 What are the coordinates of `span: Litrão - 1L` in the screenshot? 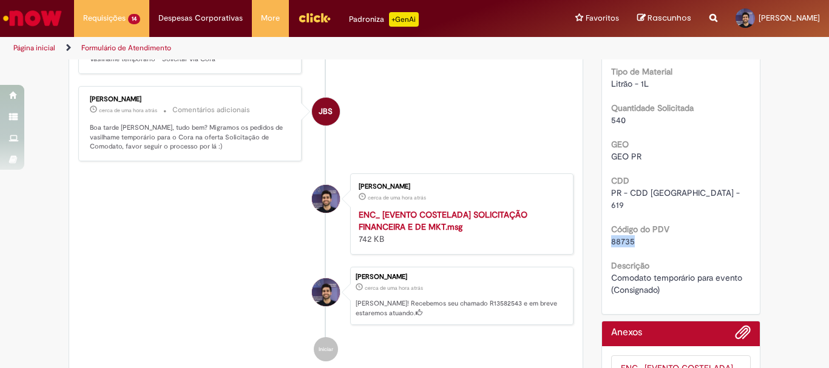 It's located at (630, 84).